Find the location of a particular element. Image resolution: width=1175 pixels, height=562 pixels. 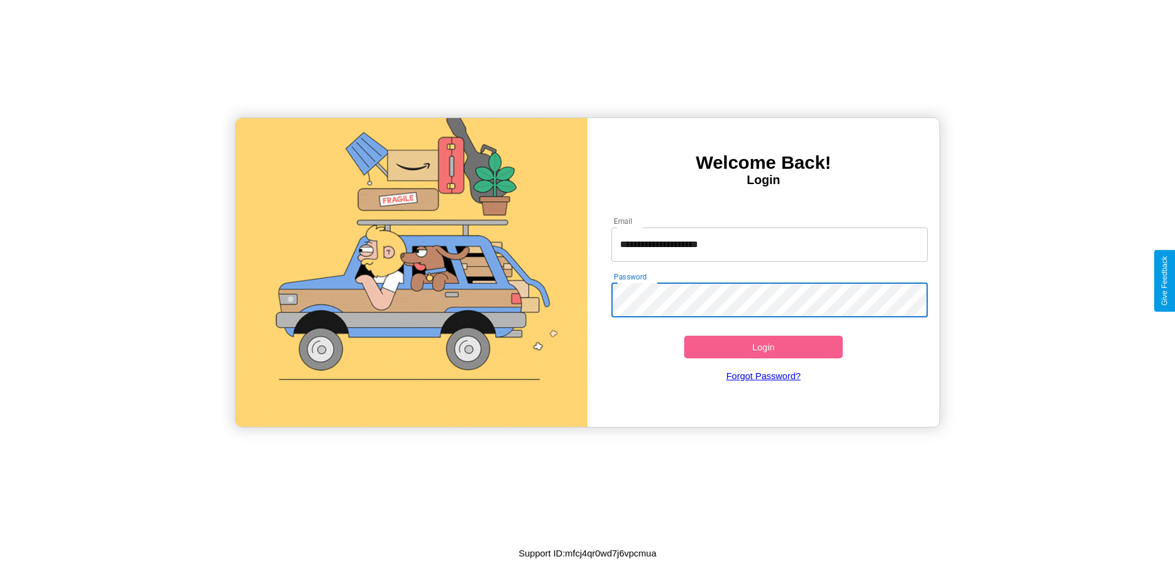

a: Forgot Password? is located at coordinates (764, 376).